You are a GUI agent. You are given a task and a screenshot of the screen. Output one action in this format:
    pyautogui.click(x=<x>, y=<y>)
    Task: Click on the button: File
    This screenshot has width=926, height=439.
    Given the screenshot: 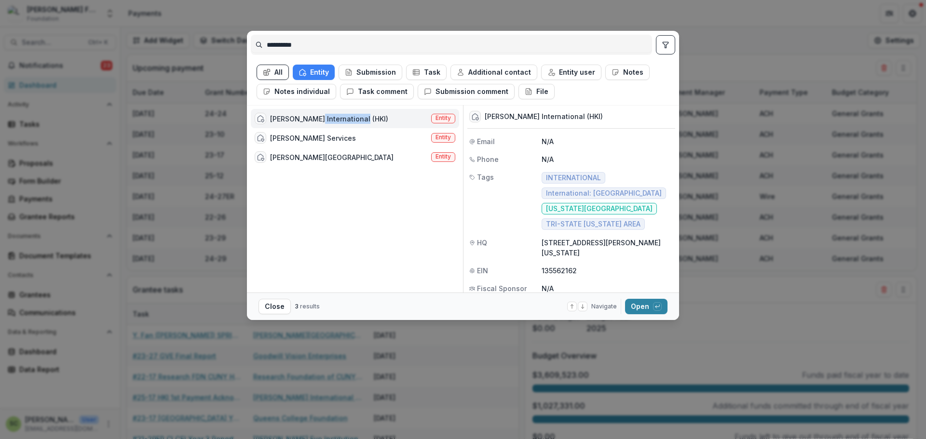 What is the action you would take?
    pyautogui.click(x=536, y=92)
    